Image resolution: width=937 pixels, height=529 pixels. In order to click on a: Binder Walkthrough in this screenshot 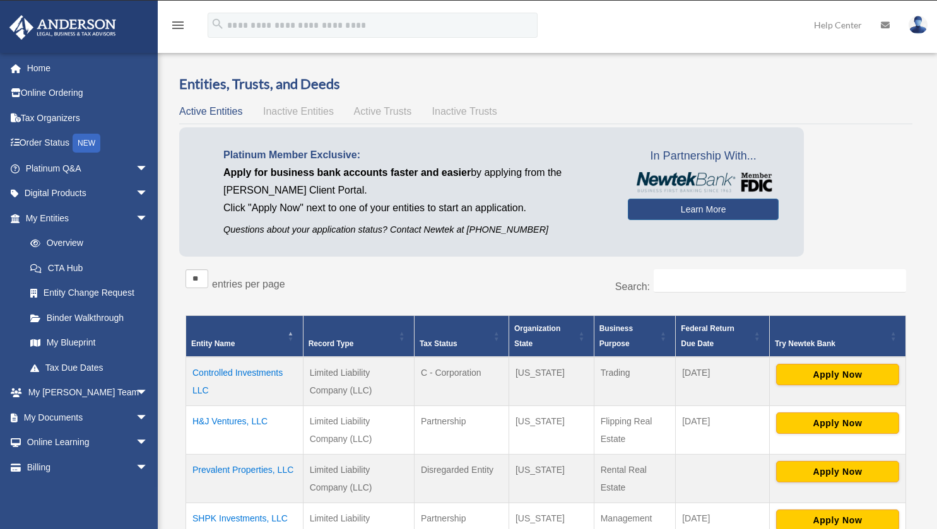, I will do `click(89, 318)`.